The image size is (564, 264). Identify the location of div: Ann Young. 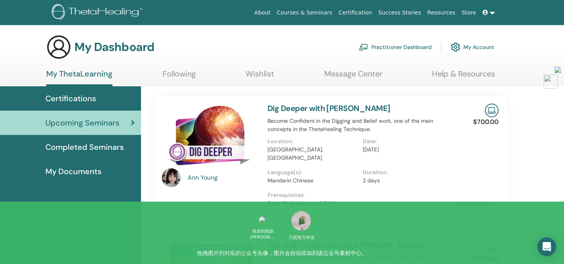
(224, 177).